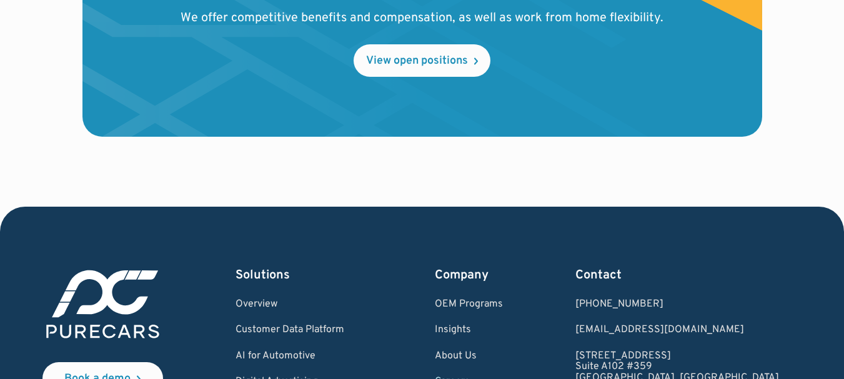  What do you see at coordinates (677, 330) in the screenshot?
I see `a: Email us` at bounding box center [677, 330].